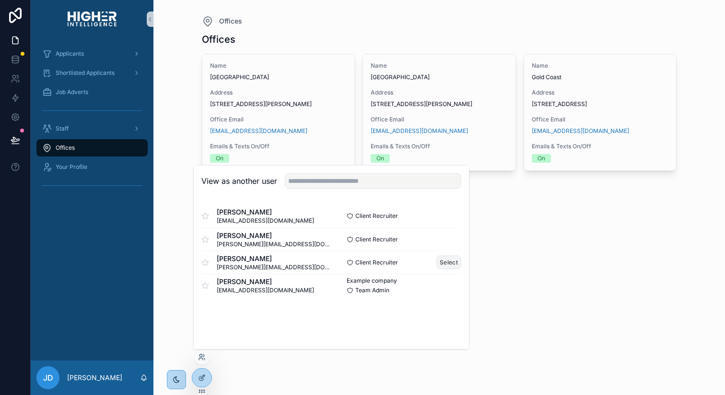  I want to click on span: Applicants, so click(70, 54).